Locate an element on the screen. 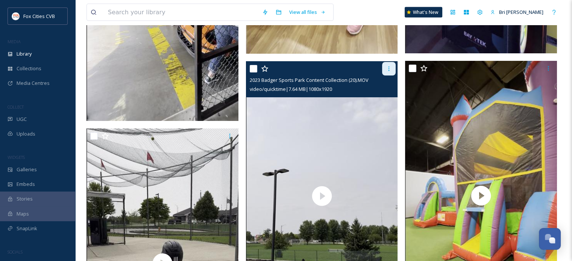 Image resolution: width=572 pixels, height=261 pixels. span: 2023 Badger Sports Park Content Collection (20).MOV is located at coordinates (309, 80).